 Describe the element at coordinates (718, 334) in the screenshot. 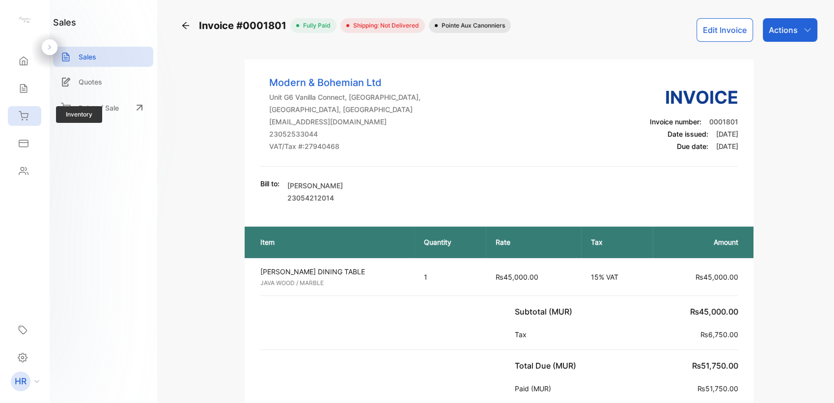

I see `span: ₨6,750.00` at that location.